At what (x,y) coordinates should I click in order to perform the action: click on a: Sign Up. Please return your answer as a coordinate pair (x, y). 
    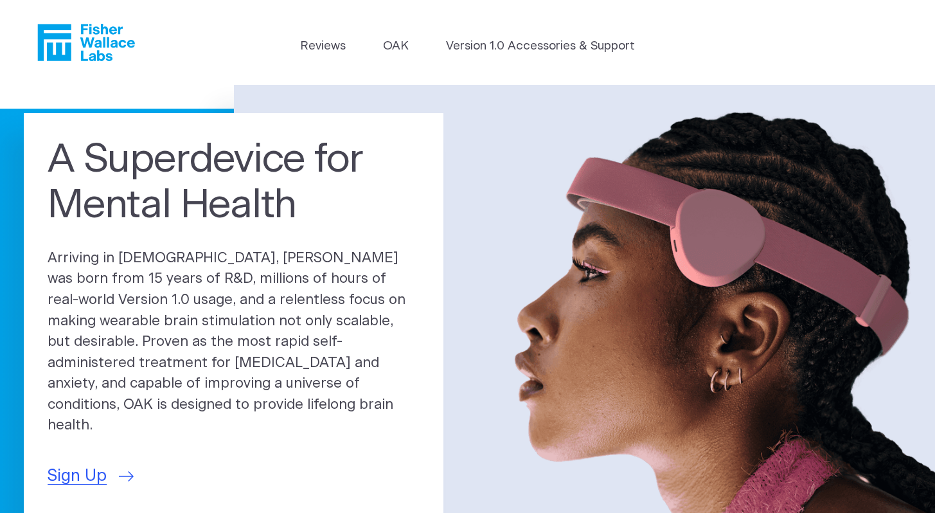
    Looking at the image, I should click on (91, 476).